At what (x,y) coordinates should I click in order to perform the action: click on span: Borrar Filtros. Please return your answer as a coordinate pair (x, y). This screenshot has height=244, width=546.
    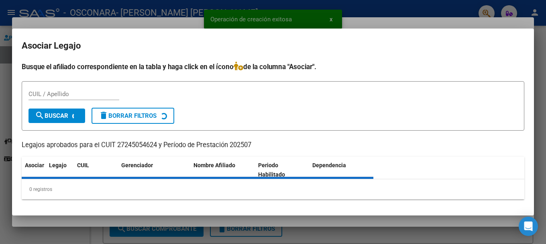
    Looking at the image, I should click on (128, 116).